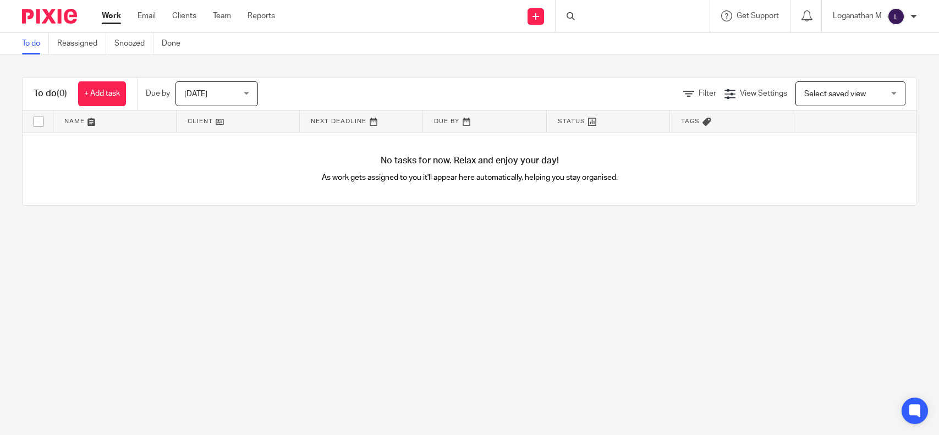 Image resolution: width=939 pixels, height=435 pixels. Describe the element at coordinates (691, 121) in the screenshot. I see `span: Tags` at that location.